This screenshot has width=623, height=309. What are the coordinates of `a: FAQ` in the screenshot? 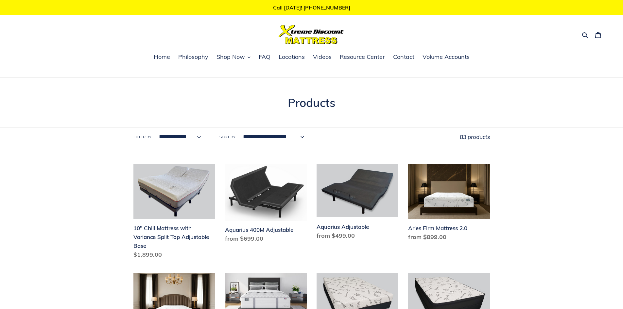 It's located at (265, 57).